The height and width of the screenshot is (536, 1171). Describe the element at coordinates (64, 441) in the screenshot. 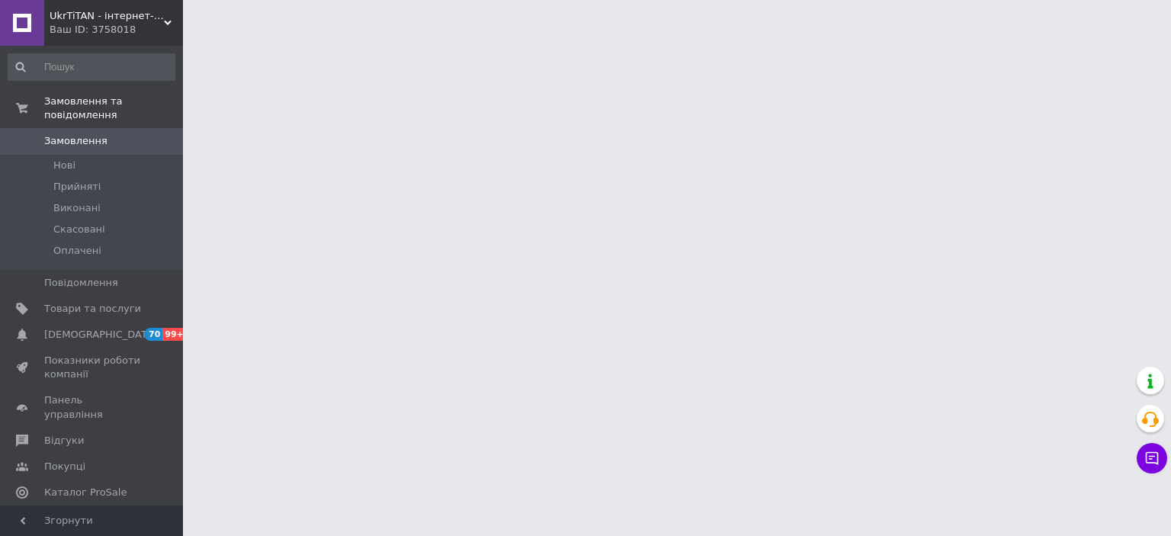

I see `span: Відгуки` at that location.